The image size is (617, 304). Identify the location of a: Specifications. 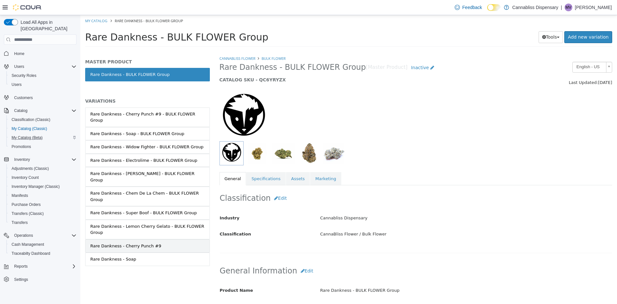
(186, 164).